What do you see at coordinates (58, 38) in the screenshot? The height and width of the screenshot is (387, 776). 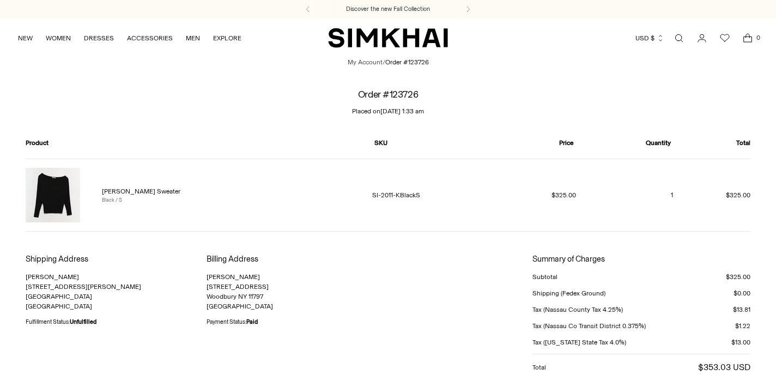 I see `a: WOMEN` at bounding box center [58, 38].